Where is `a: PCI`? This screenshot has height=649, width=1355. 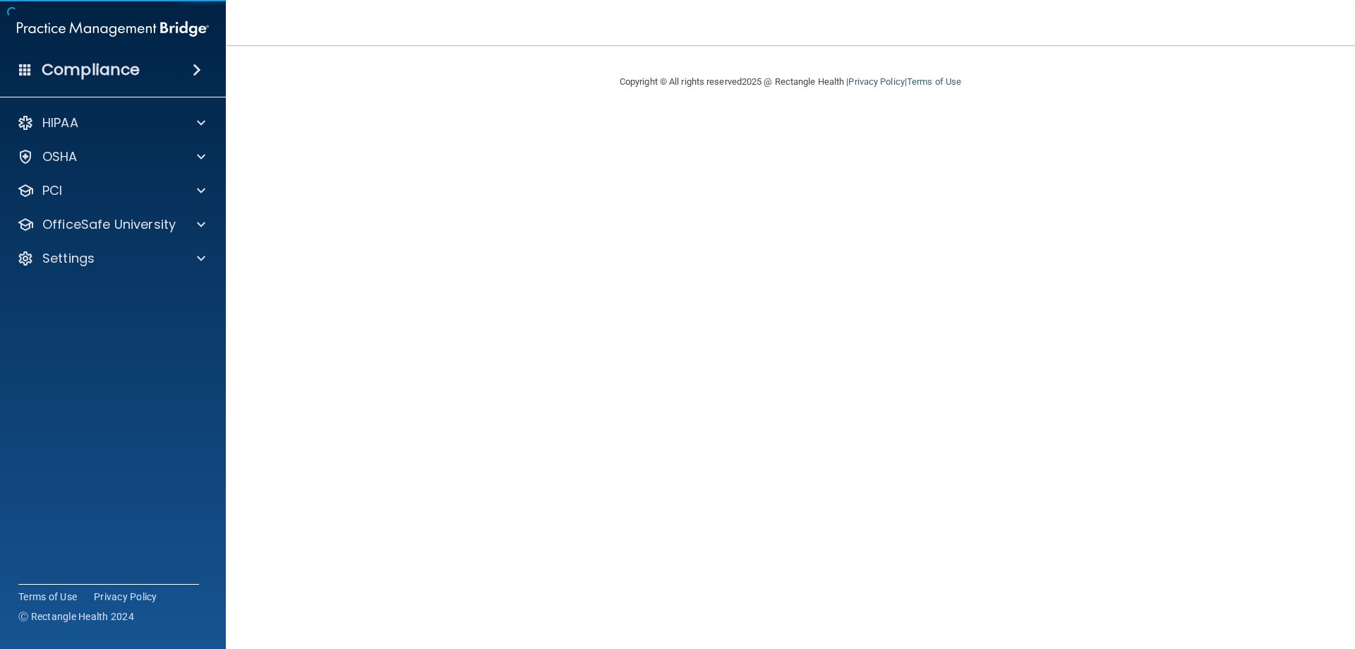 a: PCI is located at coordinates (111, 191).